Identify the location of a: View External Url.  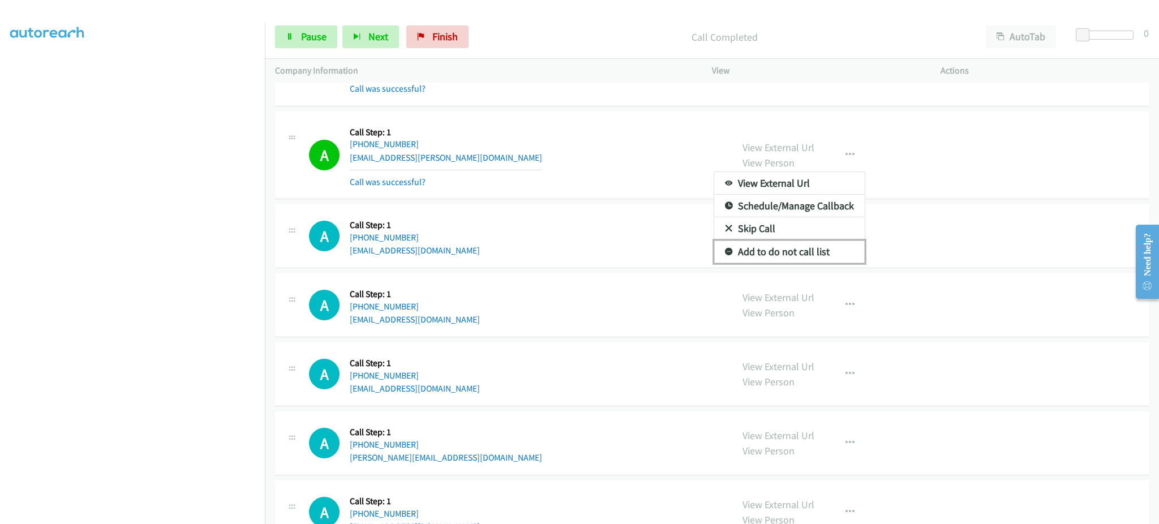
(789, 183).